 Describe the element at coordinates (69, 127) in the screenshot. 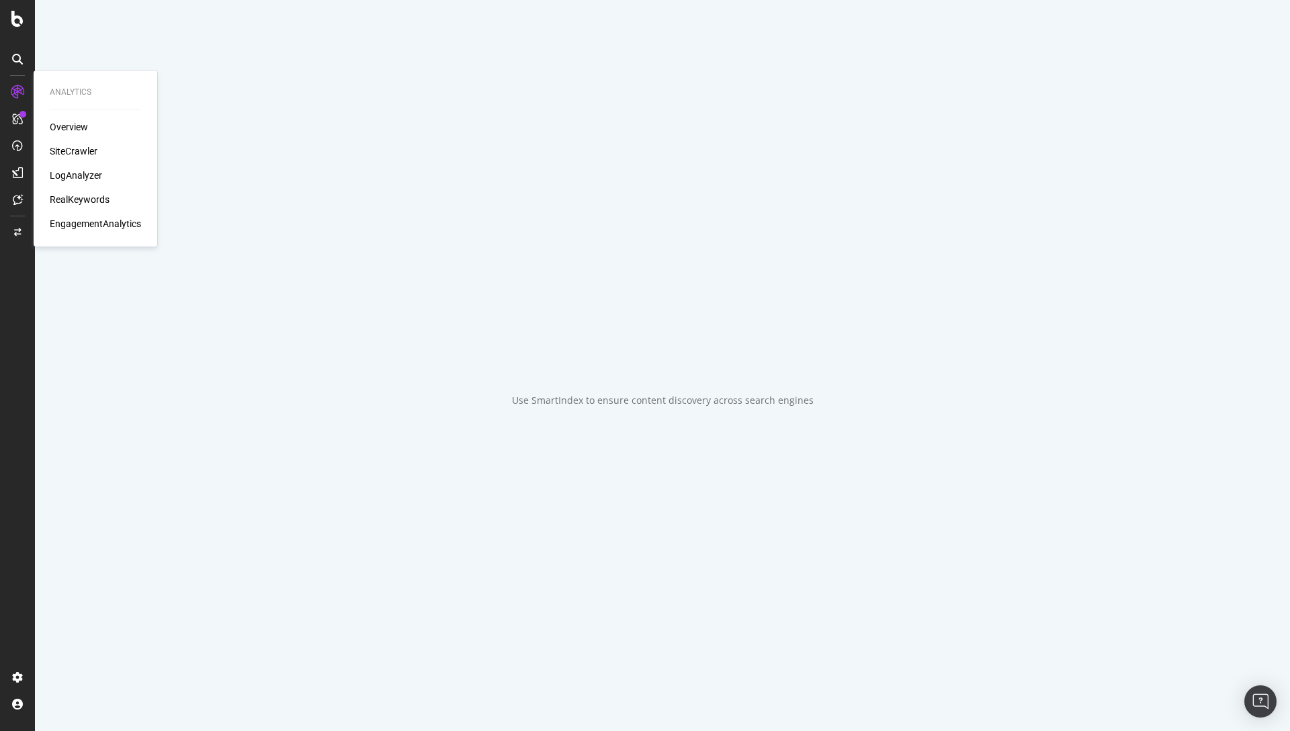

I see `div: Overview` at that location.